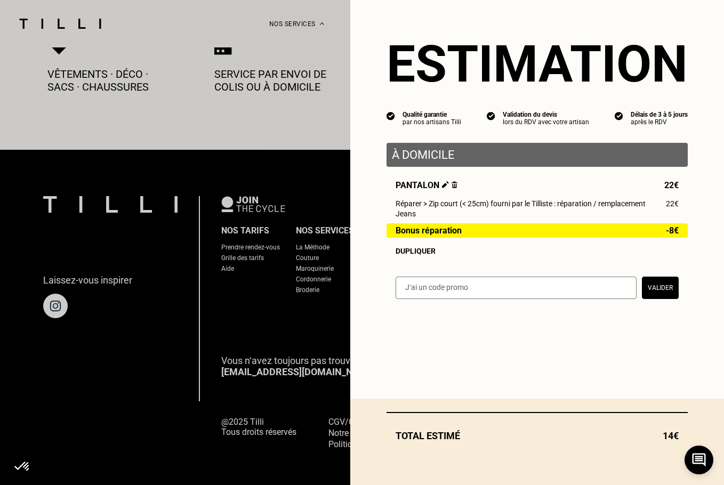  Describe the element at coordinates (659, 122) in the screenshot. I see `div: après le RDV` at that location.